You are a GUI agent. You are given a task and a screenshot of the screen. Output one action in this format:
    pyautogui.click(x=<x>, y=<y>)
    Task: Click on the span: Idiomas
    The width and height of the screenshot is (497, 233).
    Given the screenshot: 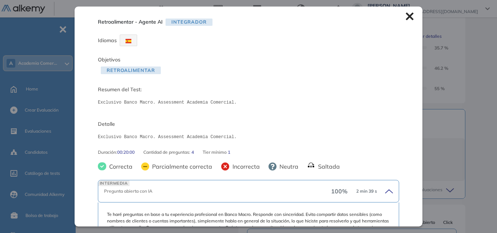 What is the action you would take?
    pyautogui.click(x=107, y=40)
    